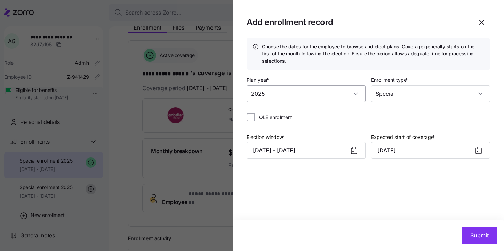  What do you see at coordinates (480, 235) in the screenshot?
I see `button: Submit` at bounding box center [480, 235].